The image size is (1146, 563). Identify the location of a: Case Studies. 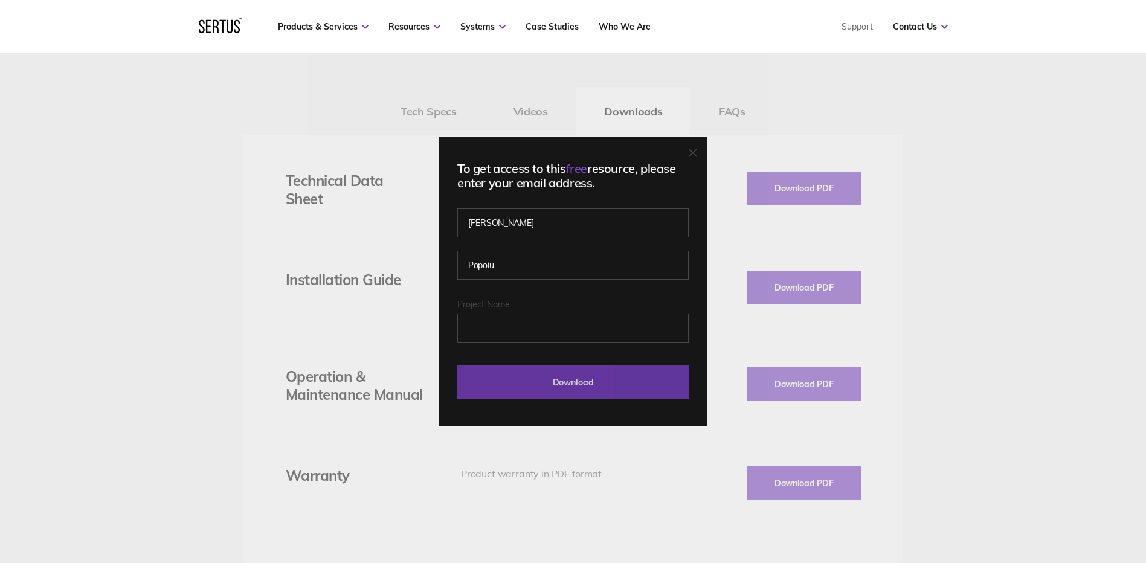
(552, 27).